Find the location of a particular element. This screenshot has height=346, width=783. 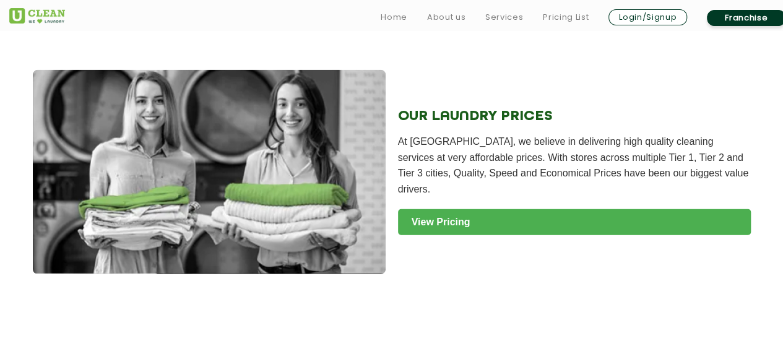

a: Services is located at coordinates (504, 17).